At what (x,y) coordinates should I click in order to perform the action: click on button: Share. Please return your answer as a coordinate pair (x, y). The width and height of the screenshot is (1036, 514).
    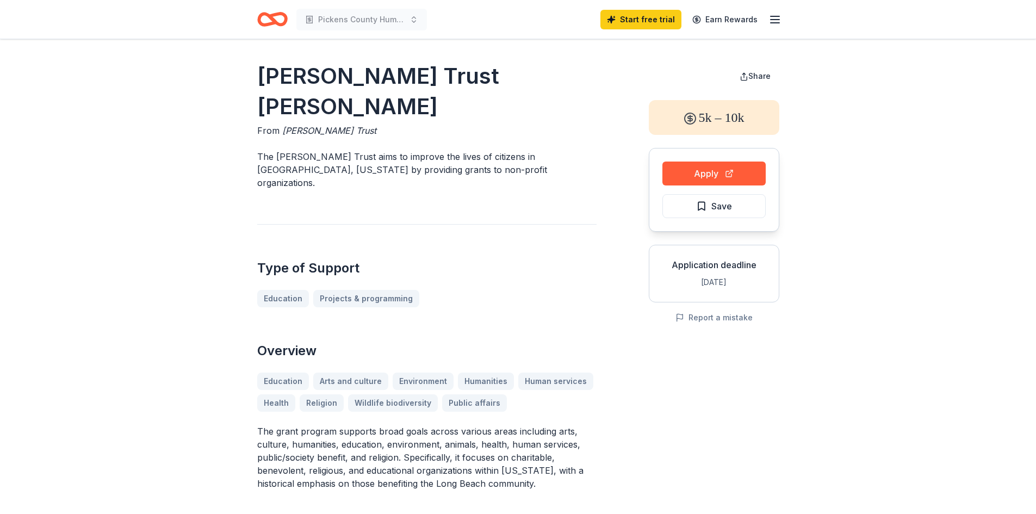
    Looking at the image, I should click on (755, 76).